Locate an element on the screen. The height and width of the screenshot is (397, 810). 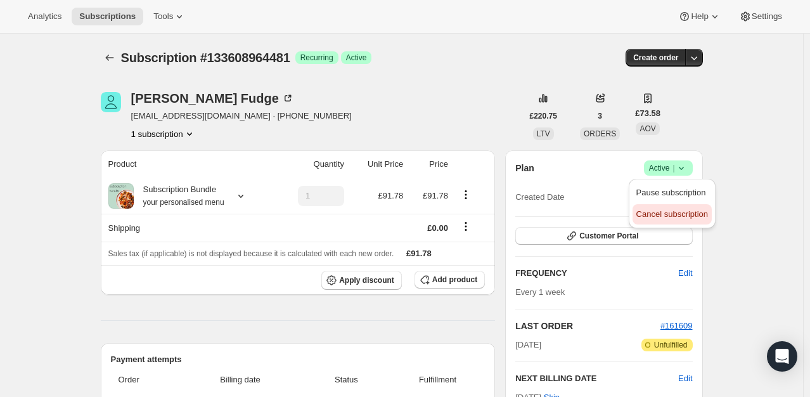
span: £220.75 is located at coordinates (543, 116).